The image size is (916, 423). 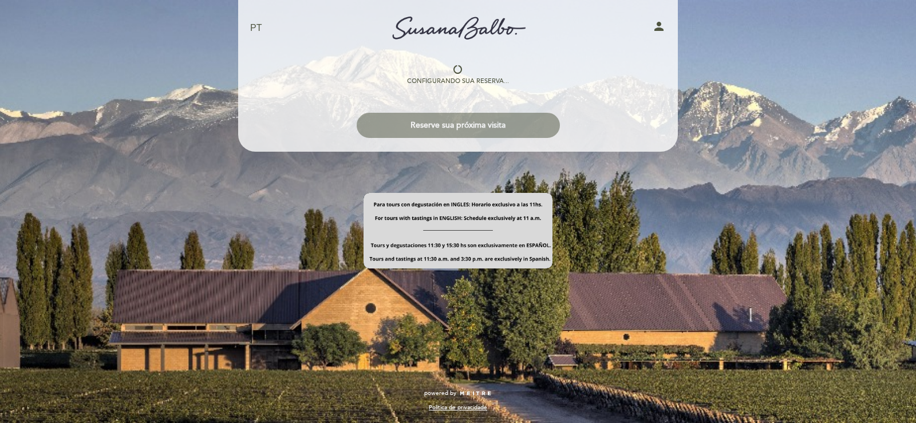 I want to click on a: powered by, so click(x=458, y=393).